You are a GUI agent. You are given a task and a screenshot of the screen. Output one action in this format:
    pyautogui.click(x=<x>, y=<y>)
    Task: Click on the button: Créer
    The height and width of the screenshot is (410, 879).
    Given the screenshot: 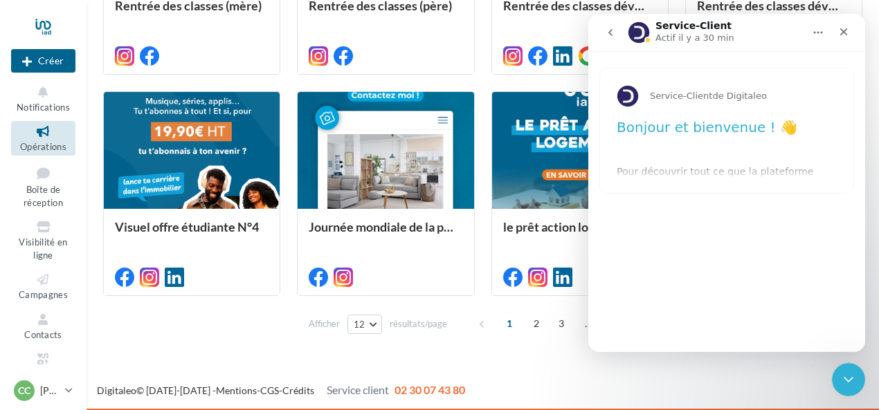 What is the action you would take?
    pyautogui.click(x=43, y=61)
    